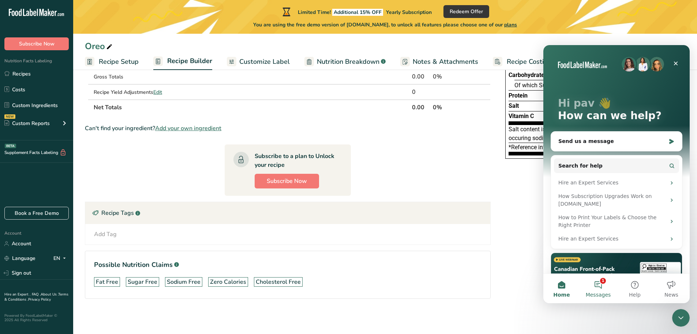  What do you see at coordinates (514, 105) in the screenshot?
I see `span: Salt` at bounding box center [514, 105].